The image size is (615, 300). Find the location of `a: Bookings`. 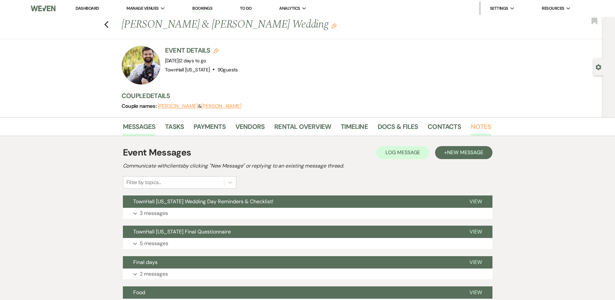

a: Bookings is located at coordinates (202, 8).